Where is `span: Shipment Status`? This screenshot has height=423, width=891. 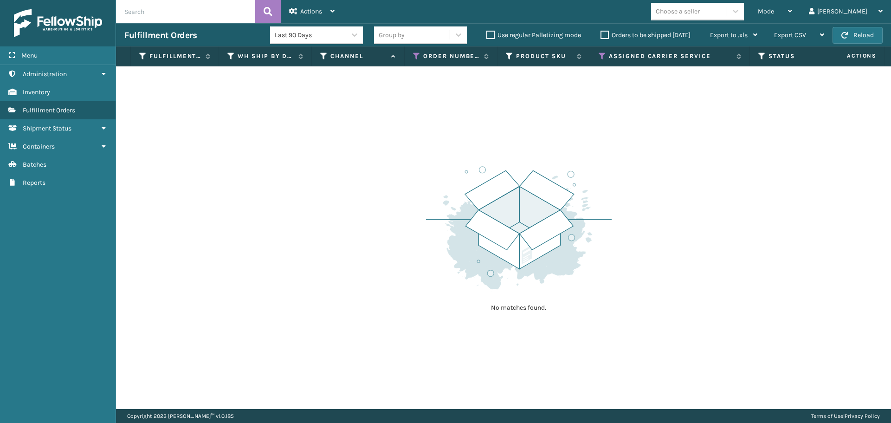
span: Shipment Status is located at coordinates (47, 128).